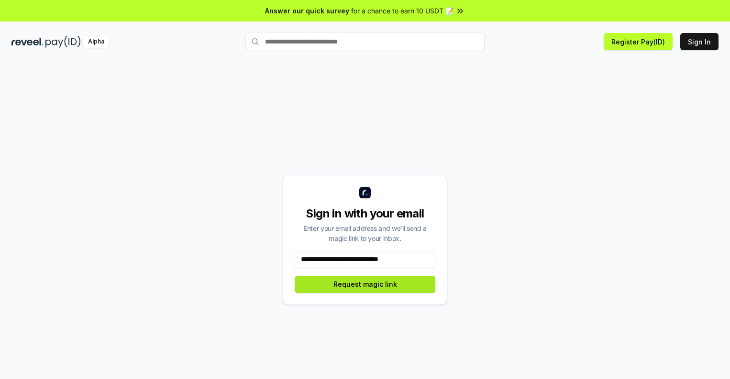 This screenshot has width=730, height=379. I want to click on div: Enter your email address and we’ll send a magic link to your inbox., so click(365, 233).